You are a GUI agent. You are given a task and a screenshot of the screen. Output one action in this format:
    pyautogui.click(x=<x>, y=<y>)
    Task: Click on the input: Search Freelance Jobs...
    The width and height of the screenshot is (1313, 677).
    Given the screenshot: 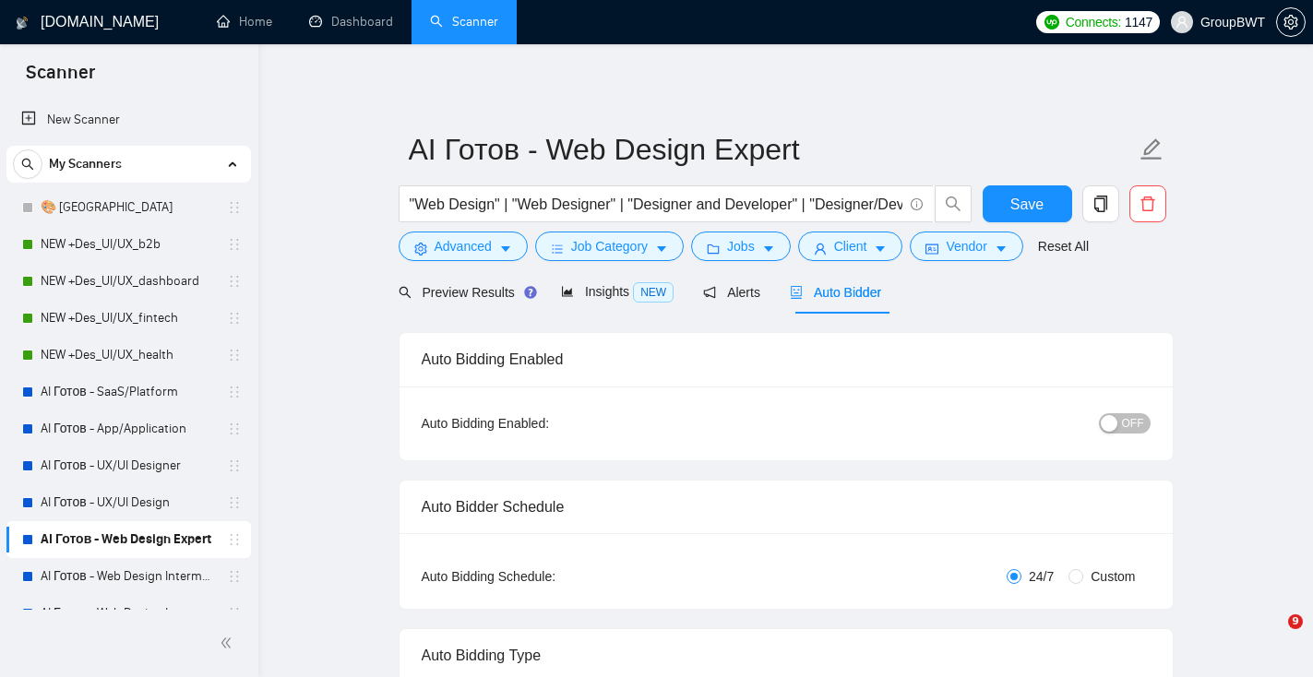 What is the action you would take?
    pyautogui.click(x=656, y=204)
    